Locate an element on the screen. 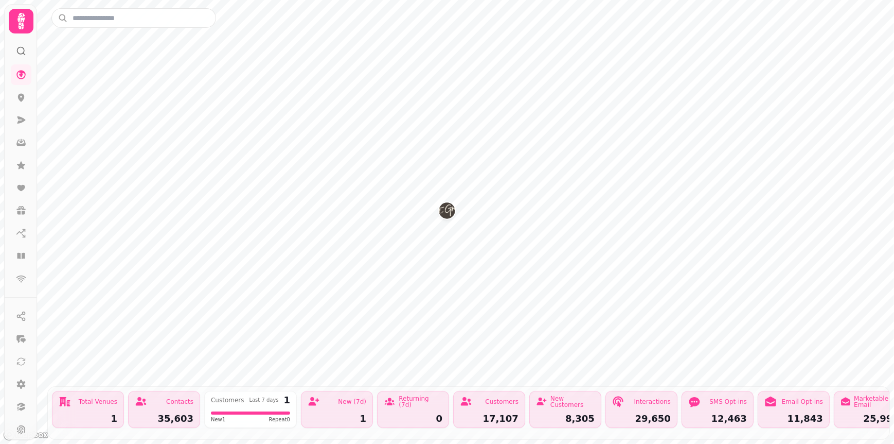  div: 11,843 is located at coordinates (794, 418).